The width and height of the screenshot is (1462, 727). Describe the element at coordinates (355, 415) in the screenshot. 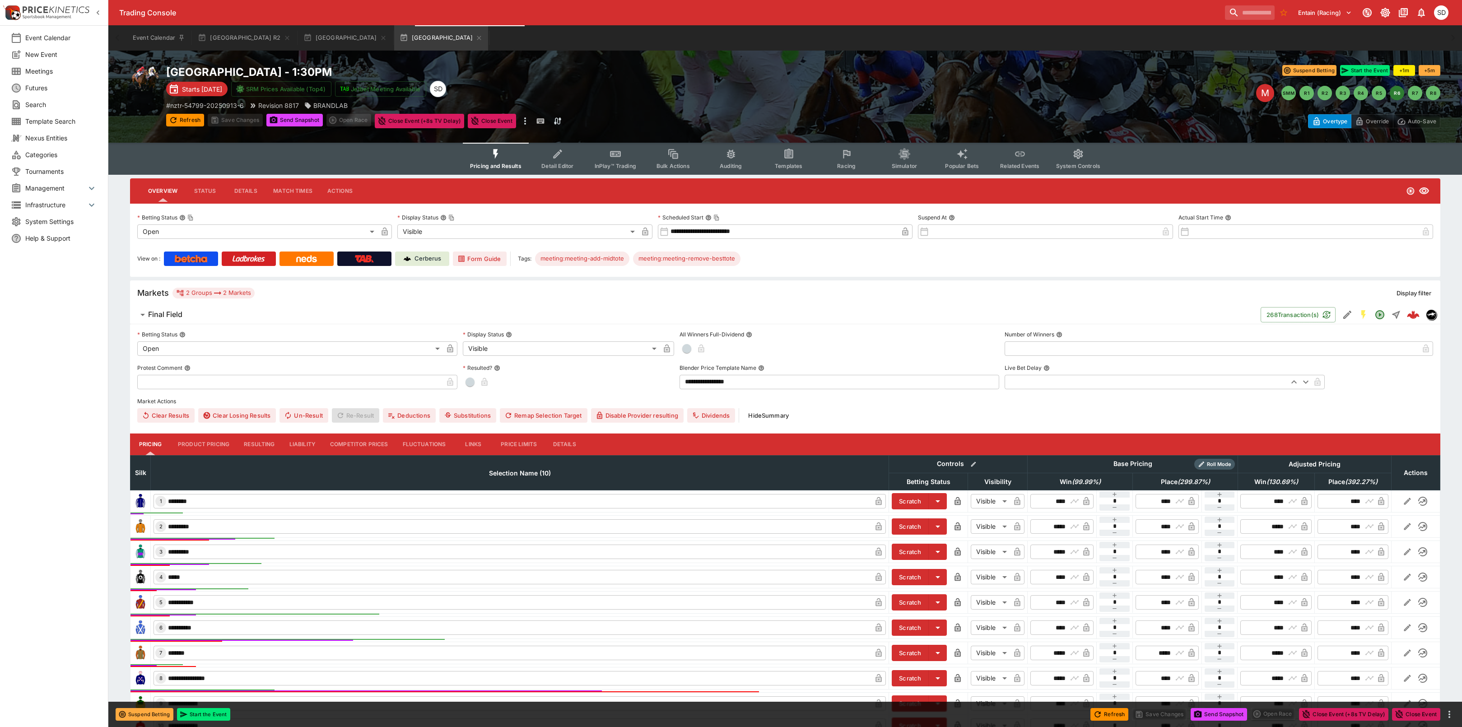

I see `span: Re-Result` at that location.